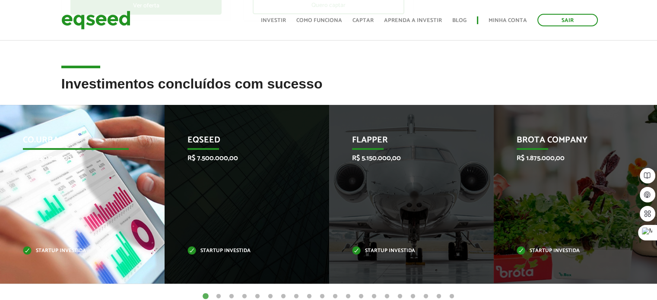 Image resolution: width=657 pixels, height=300 pixels. Describe the element at coordinates (319, 20) in the screenshot. I see `a: Como funciona` at that location.